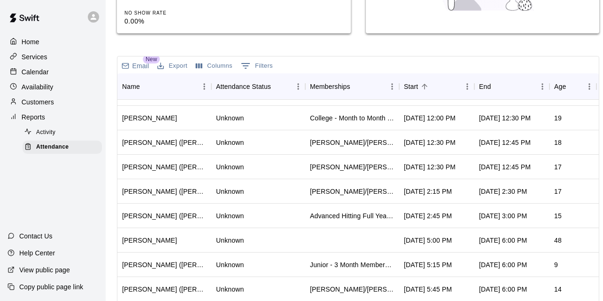 The width and height of the screenshot is (603, 301). Describe the element at coordinates (352, 289) in the screenshot. I see `div: Tom/Mike - Full Year Member Unlimited` at that location.